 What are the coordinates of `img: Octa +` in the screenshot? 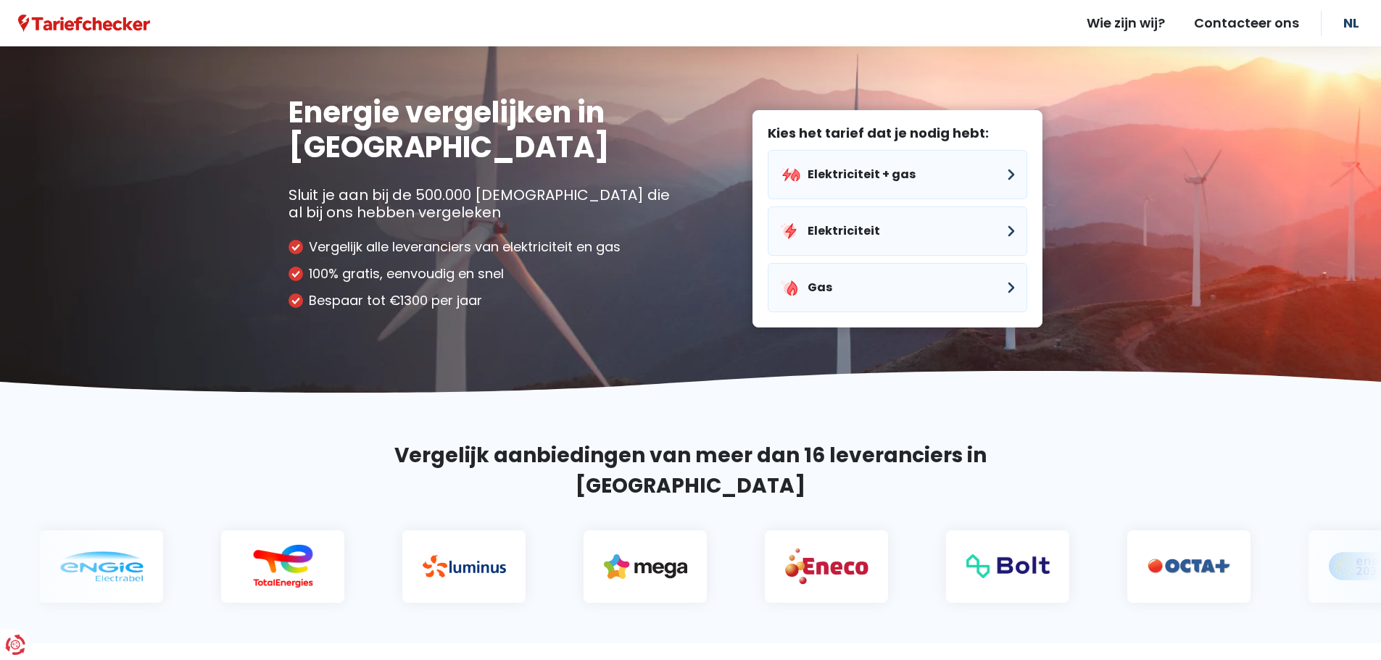 It's located at (1188, 567).